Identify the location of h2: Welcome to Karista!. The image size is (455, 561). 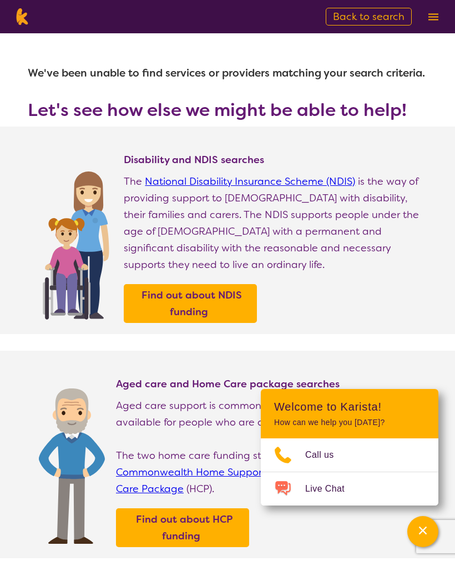
(350, 407).